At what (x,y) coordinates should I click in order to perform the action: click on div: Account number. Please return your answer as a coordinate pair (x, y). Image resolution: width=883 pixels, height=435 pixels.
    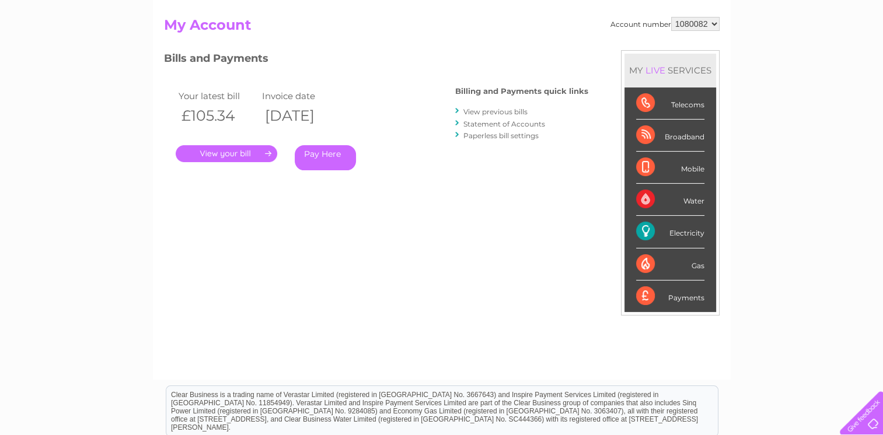
    Looking at the image, I should click on (665, 24).